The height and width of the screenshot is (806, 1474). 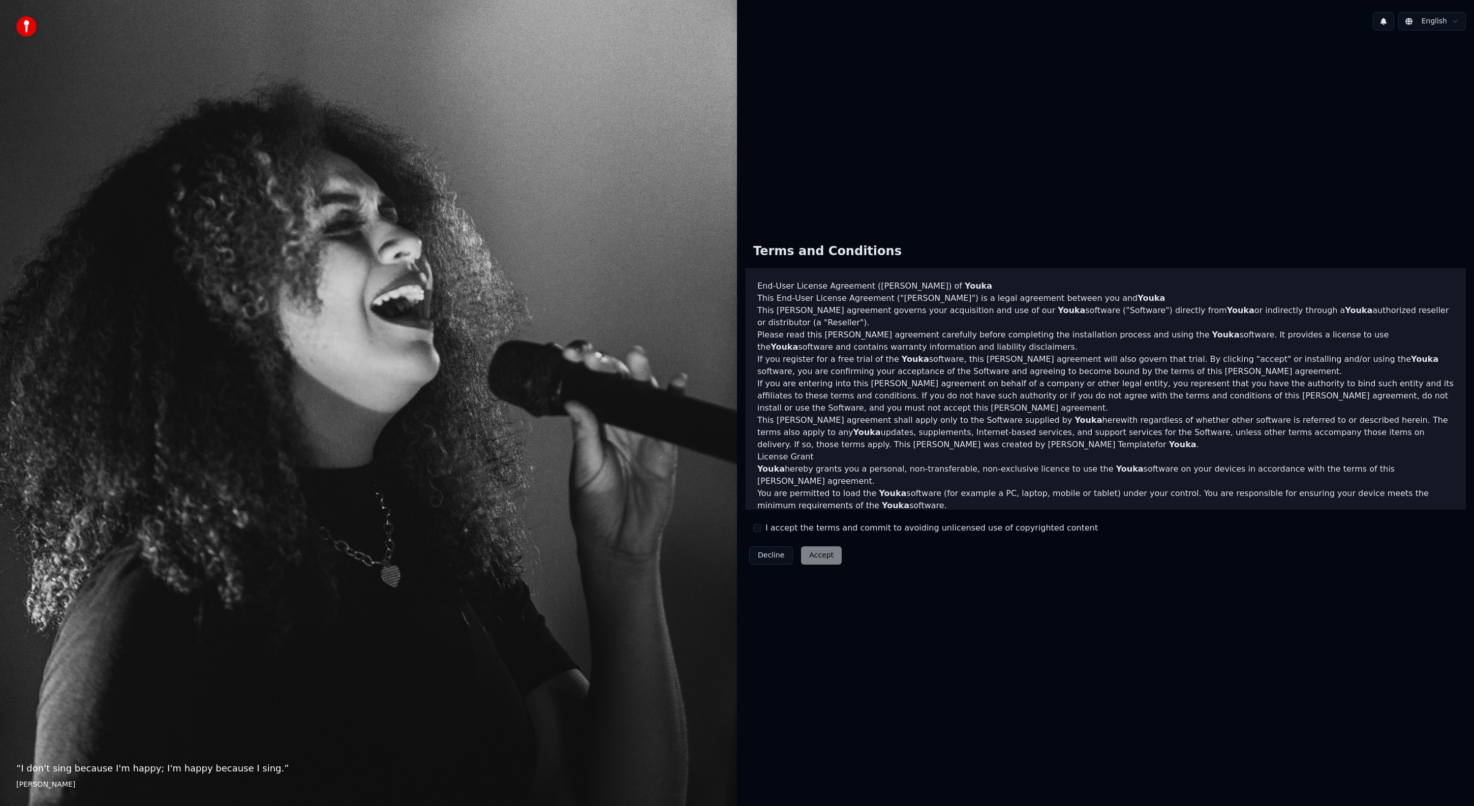 I want to click on label: I accept the terms and commit to avoiding unlicensed use of copyrighted content, so click(x=932, y=528).